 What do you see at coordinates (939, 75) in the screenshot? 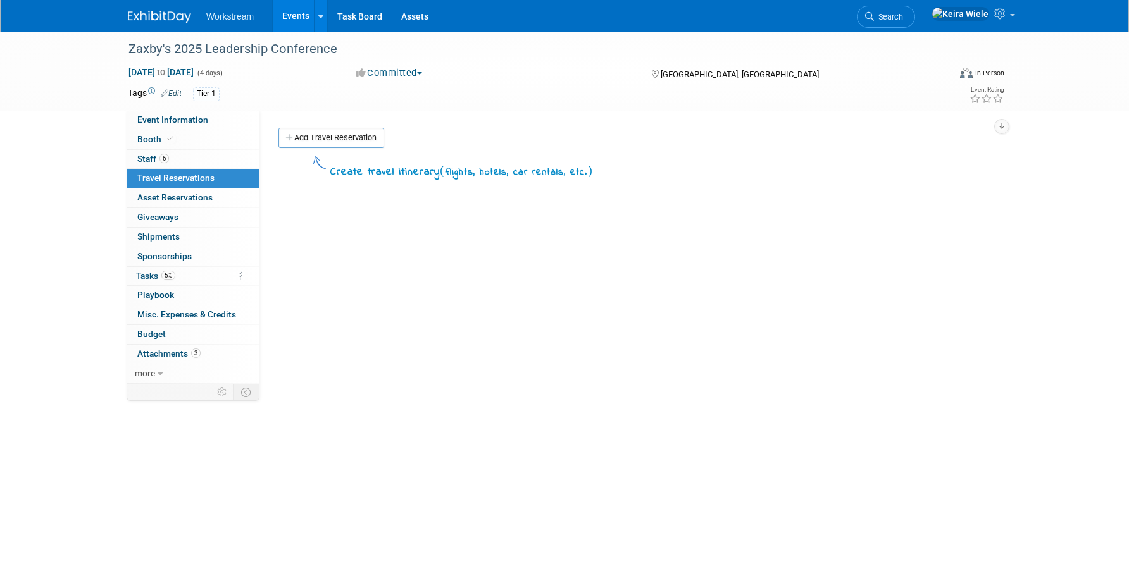
I see `div: Event Format` at bounding box center [939, 75].